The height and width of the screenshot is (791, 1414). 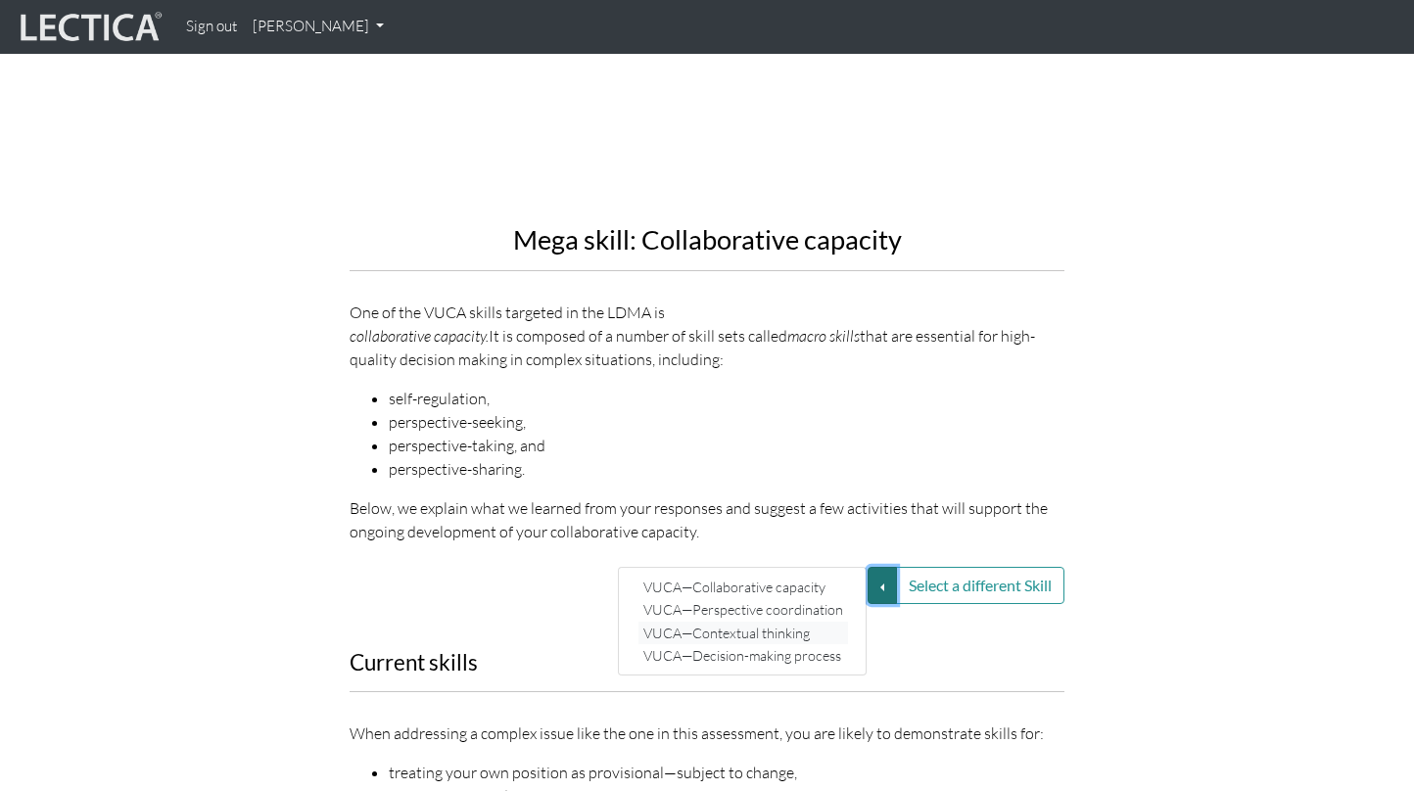 I want to click on li: perspective-seeking,, so click(x=727, y=422).